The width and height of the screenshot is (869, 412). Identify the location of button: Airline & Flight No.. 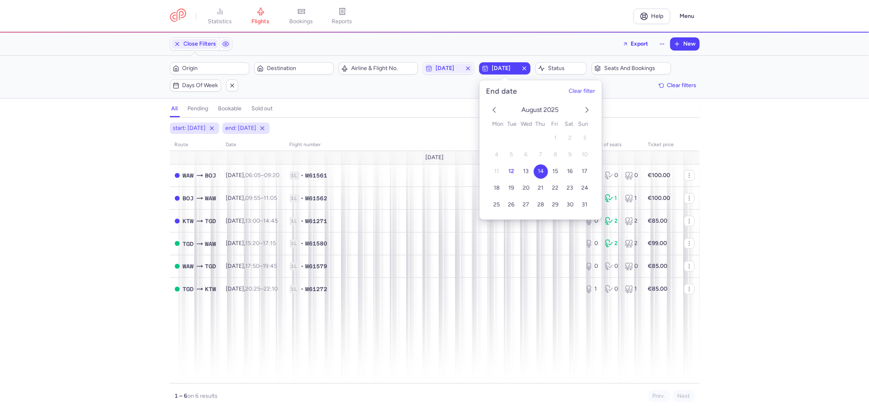
(378, 68).